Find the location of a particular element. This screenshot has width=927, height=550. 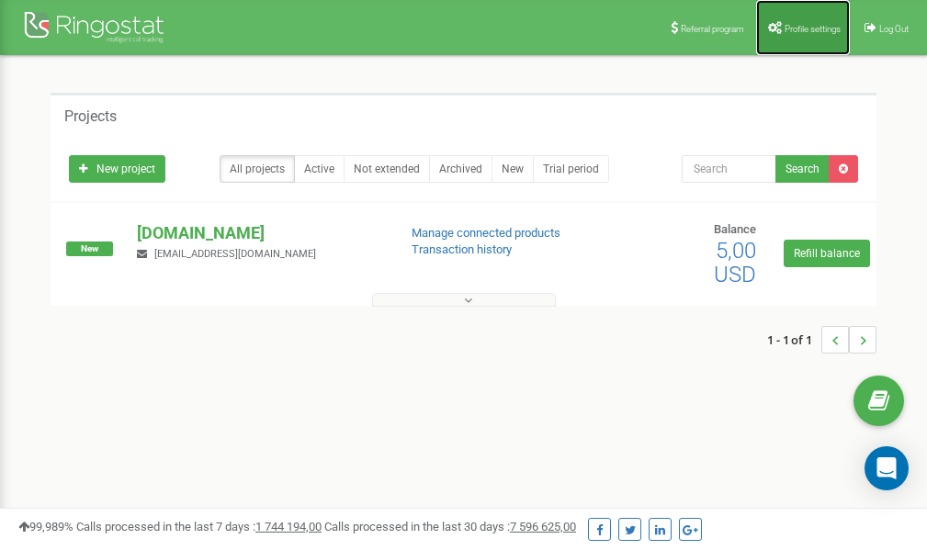

span: Balance is located at coordinates (735, 229).